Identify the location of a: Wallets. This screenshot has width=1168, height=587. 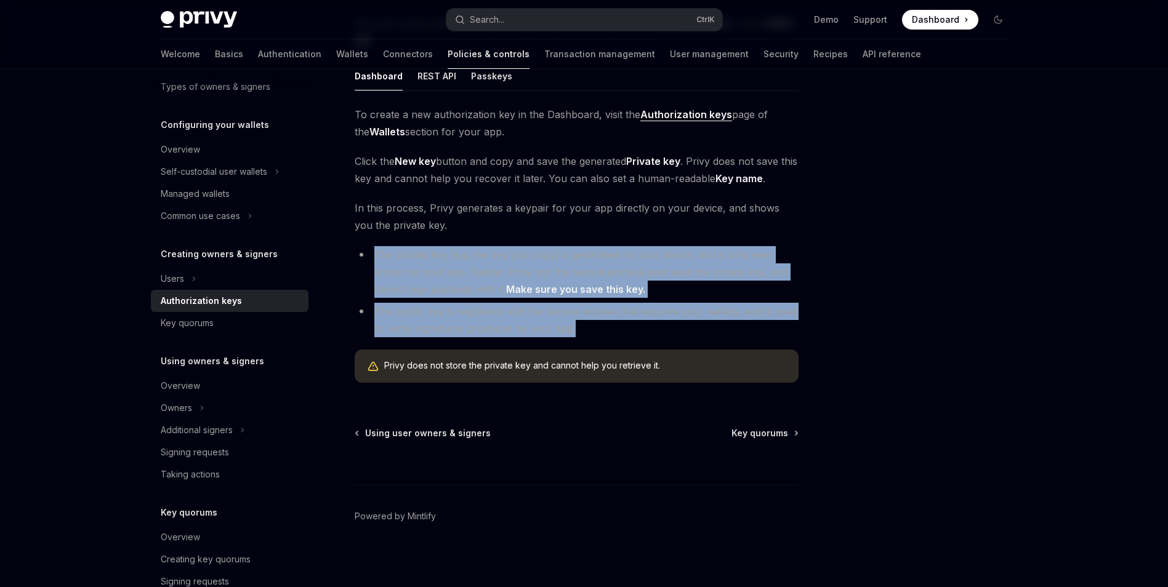
(352, 54).